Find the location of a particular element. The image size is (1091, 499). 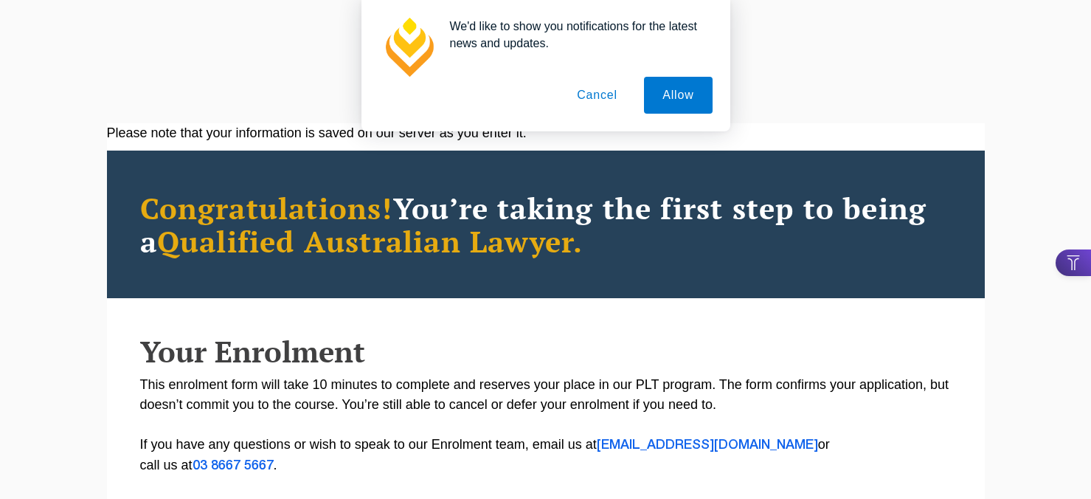

p: This enrolment form will take 10 minutes to complete and reserves your place in our PLT program. ... is located at coordinates (546, 425).